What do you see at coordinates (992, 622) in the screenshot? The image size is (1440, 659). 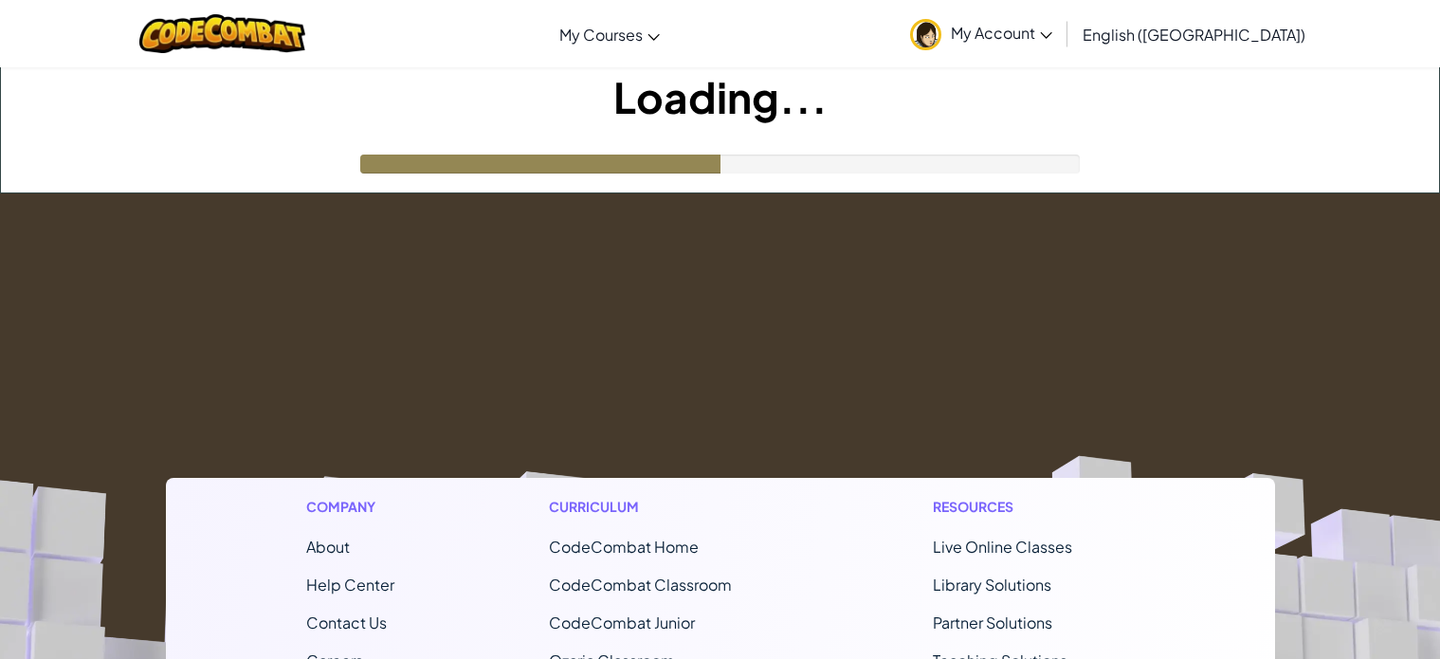 I see `a: Partner Solutions` at bounding box center [992, 622].